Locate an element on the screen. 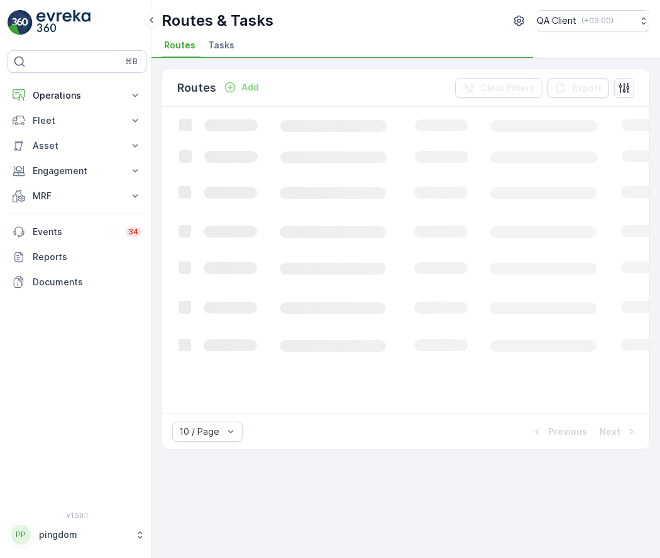  p: Operations is located at coordinates (77, 96).